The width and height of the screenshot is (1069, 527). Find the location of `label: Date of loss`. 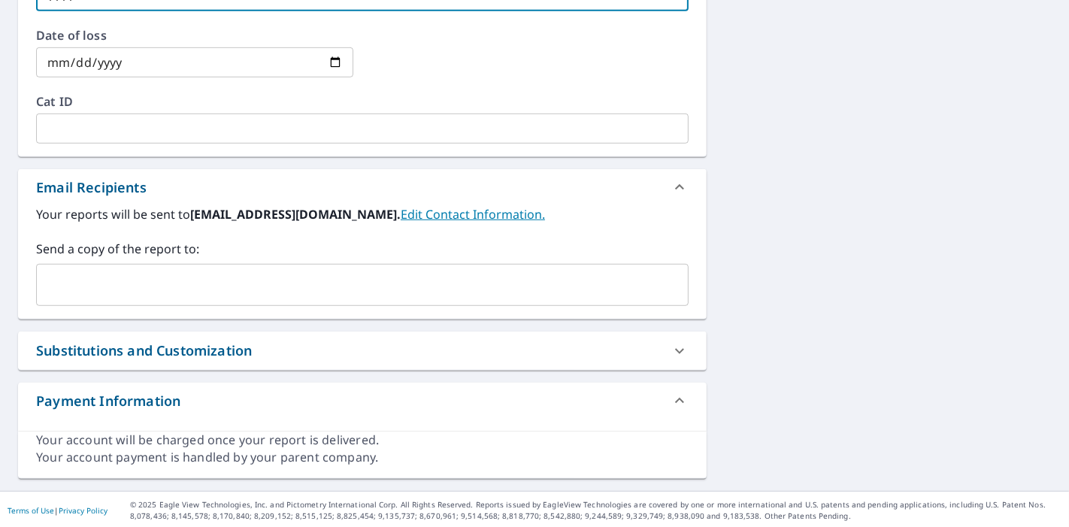

label: Date of loss is located at coordinates (195, 35).